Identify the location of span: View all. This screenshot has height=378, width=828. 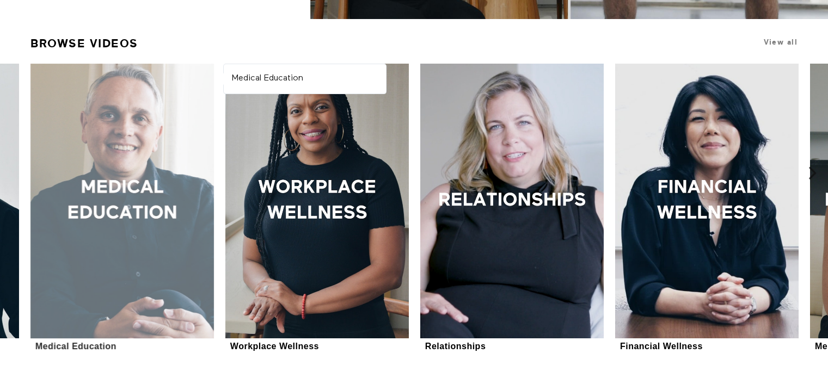
(780, 42).